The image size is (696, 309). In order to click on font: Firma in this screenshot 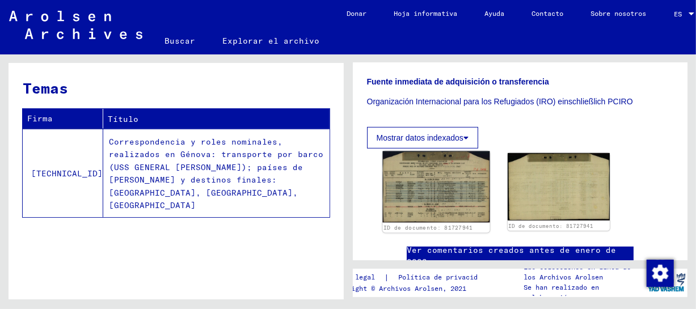, I will do `click(40, 119)`.